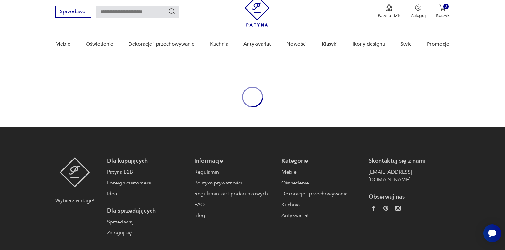 Image resolution: width=505 pixels, height=250 pixels. I want to click on img: Ikona medalu, so click(389, 8).